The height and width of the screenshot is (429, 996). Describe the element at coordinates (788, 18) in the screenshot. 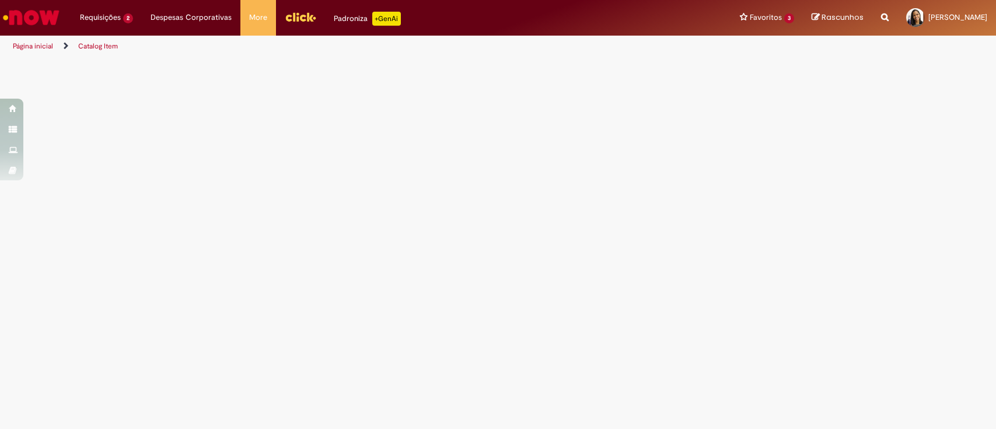

I see `span: 3` at that location.